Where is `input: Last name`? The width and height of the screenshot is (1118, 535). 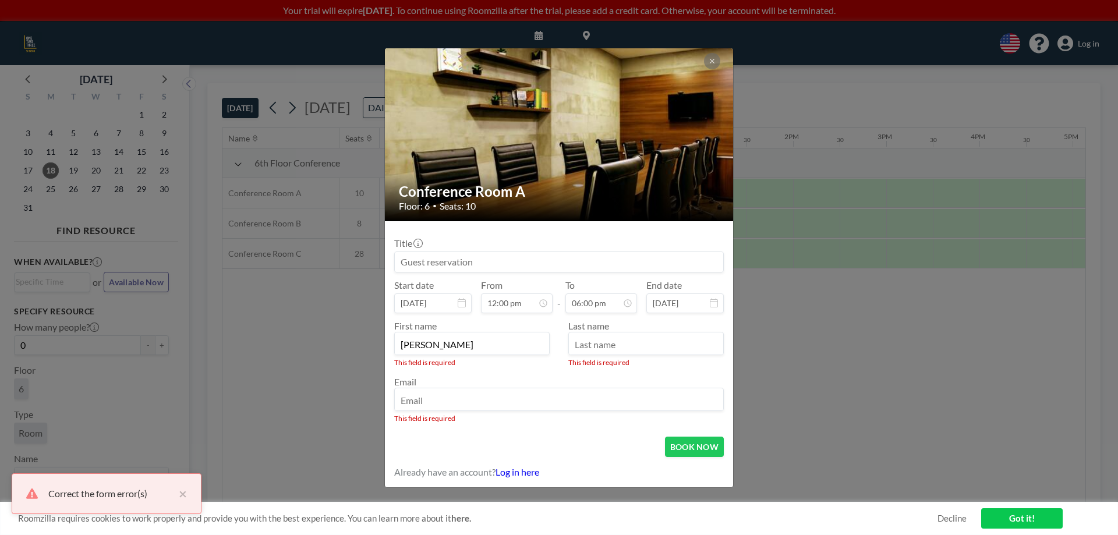 input: Last name is located at coordinates (646, 345).